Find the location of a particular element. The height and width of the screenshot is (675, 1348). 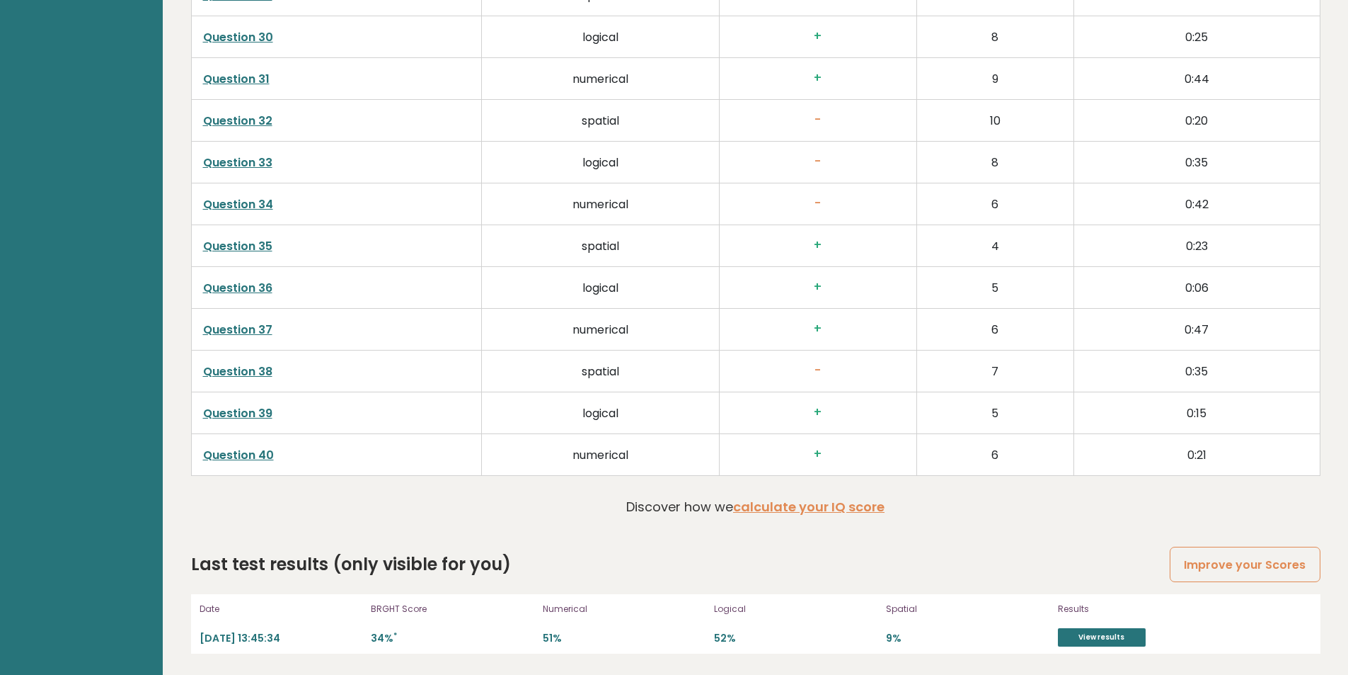

td: 0:15 is located at coordinates (1197, 413).